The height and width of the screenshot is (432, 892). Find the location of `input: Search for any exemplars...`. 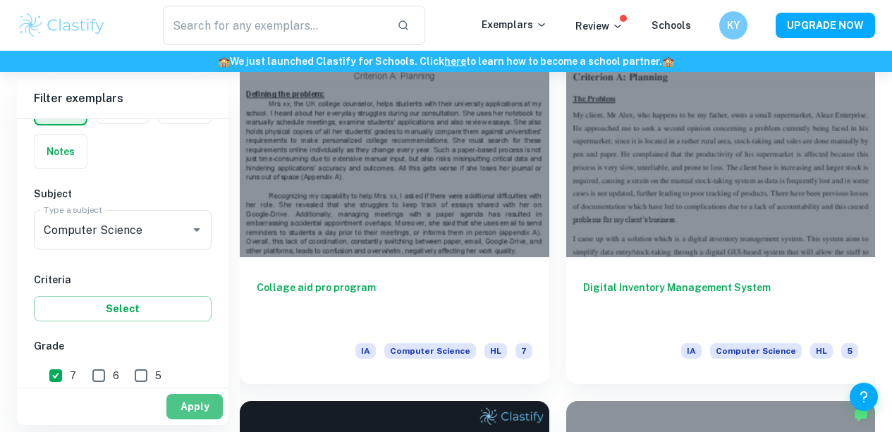

input: Search for any exemplars... is located at coordinates (274, 25).